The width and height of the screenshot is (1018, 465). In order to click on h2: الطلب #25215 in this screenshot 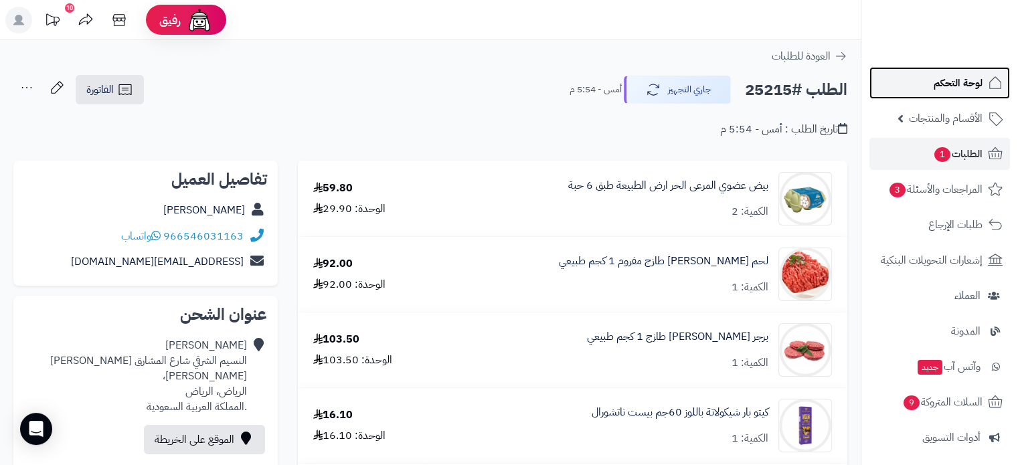, I will do `click(796, 90)`.